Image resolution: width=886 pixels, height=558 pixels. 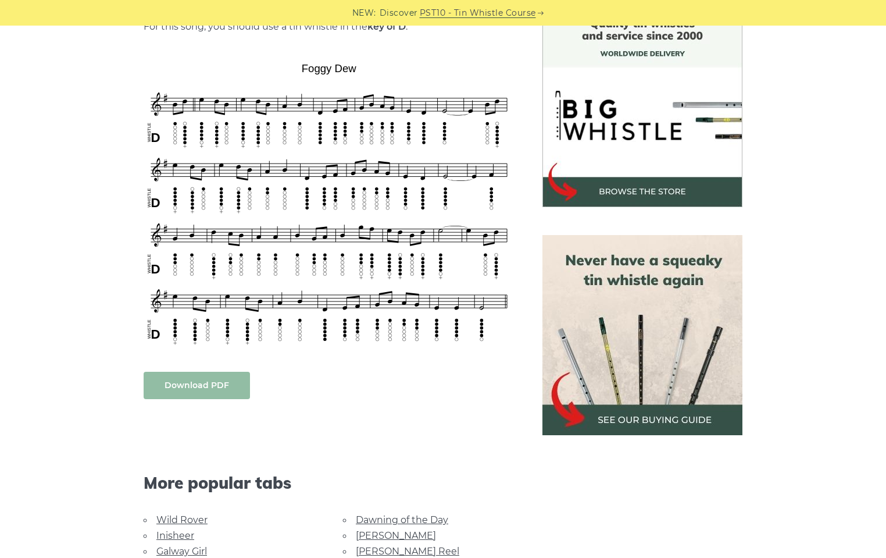 What do you see at coordinates (364, 13) in the screenshot?
I see `span: NEW:` at bounding box center [364, 13].